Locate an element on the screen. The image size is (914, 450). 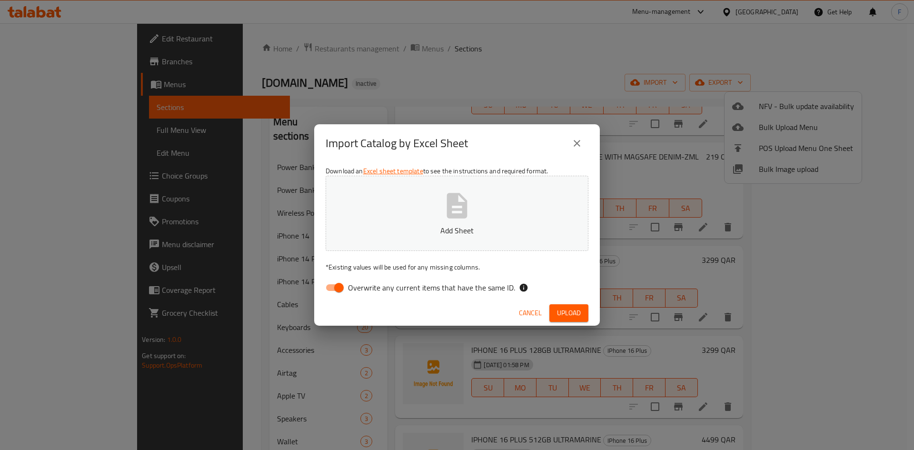
p: Existing values will be used for any missing columns. is located at coordinates (457, 267).